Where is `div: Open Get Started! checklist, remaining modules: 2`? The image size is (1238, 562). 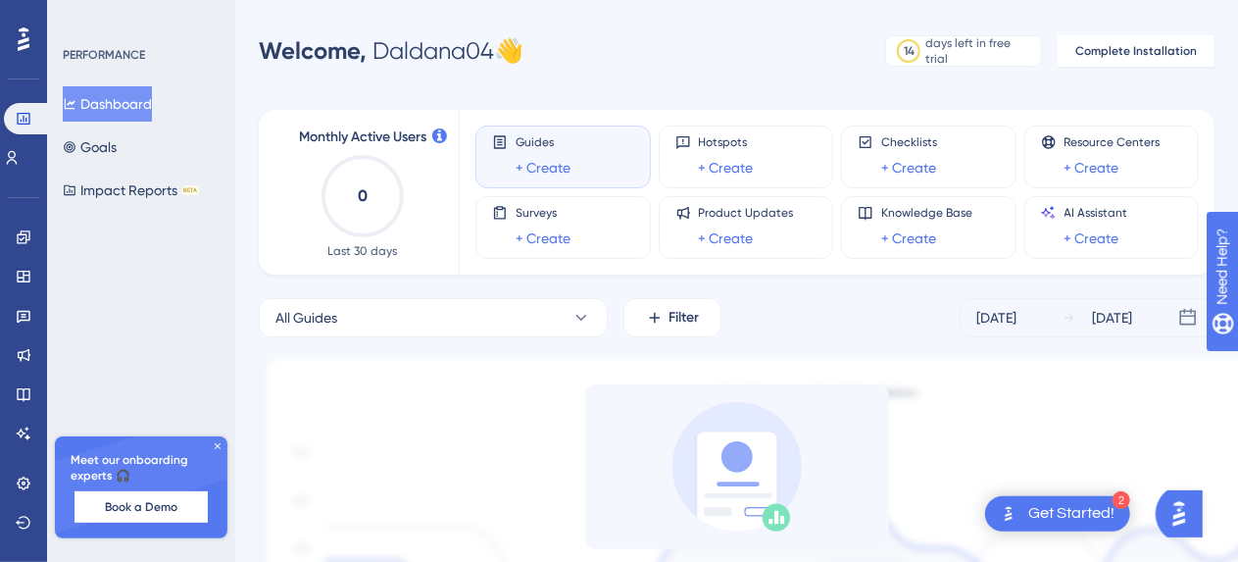
div: Open Get Started! checklist, remaining modules: 2 is located at coordinates (1057, 514).